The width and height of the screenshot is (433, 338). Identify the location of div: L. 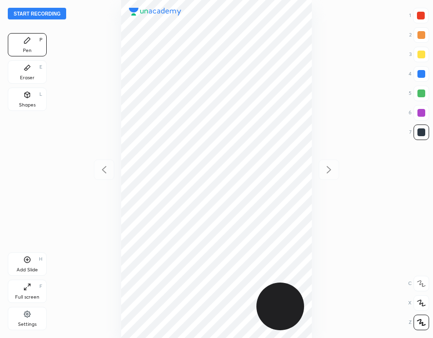
(41, 94).